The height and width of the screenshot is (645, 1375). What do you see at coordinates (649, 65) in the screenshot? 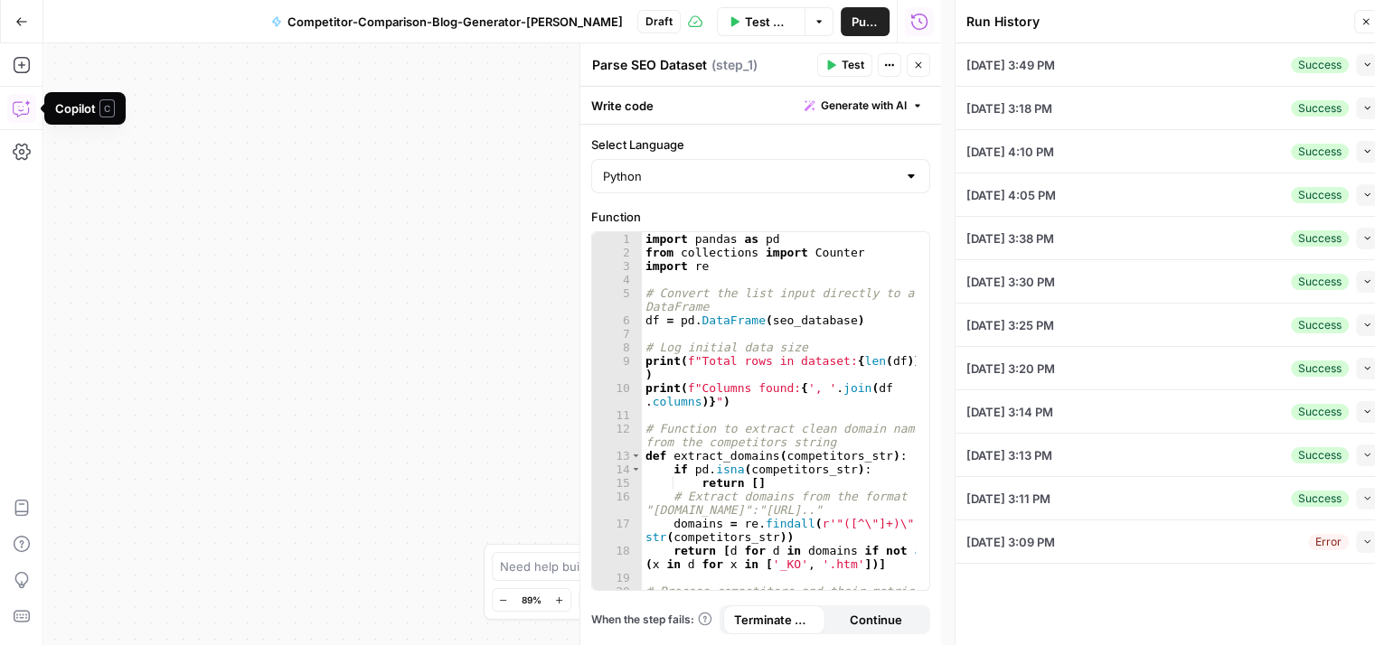
I see `textarea: Parse SEO Dataset` at bounding box center [649, 65].